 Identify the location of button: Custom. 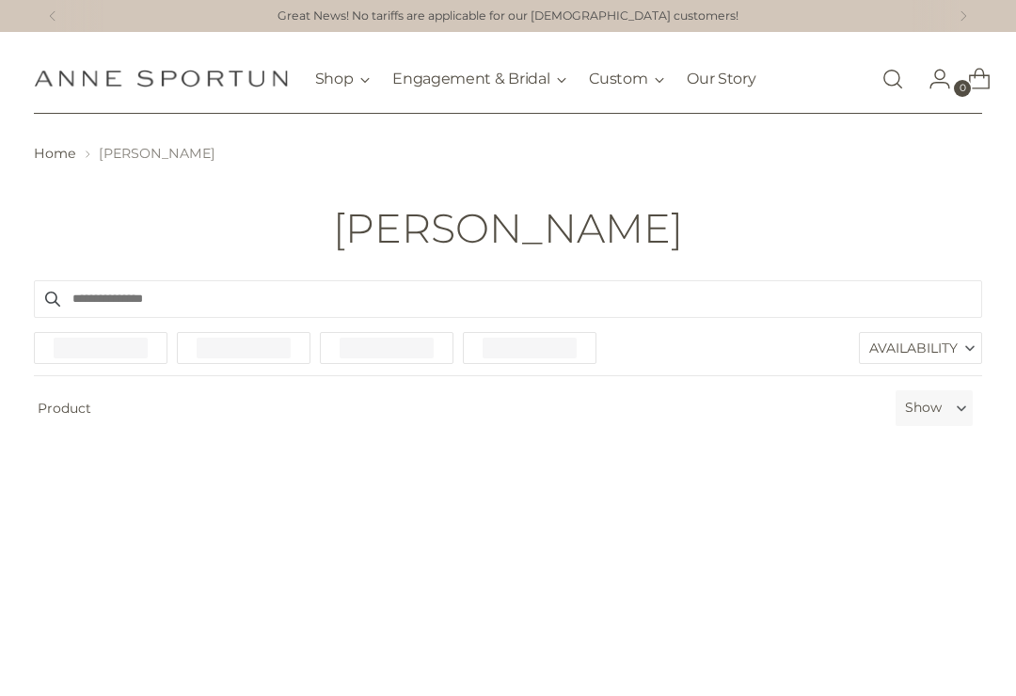
(626, 79).